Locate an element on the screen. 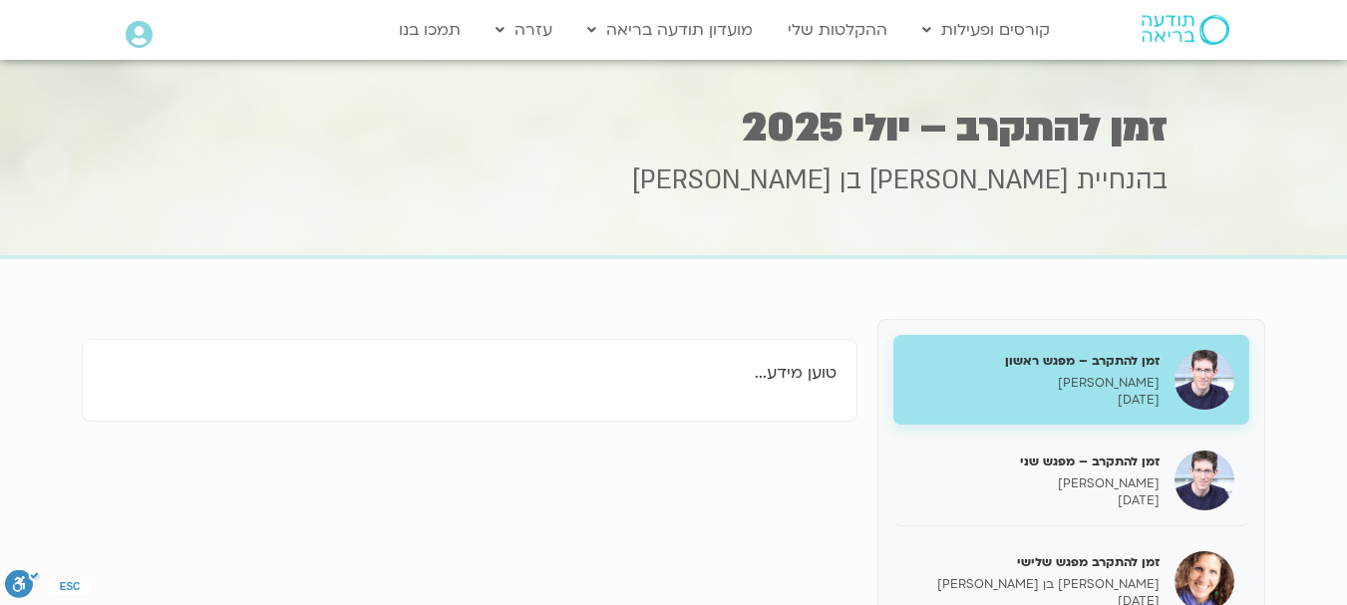 The height and width of the screenshot is (605, 1347). h5: זמן להתקרב – מפגש שני is located at coordinates (1034, 462).